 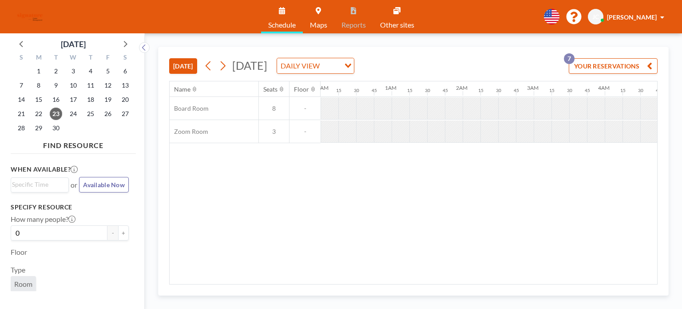 I want to click on div: W, so click(x=73, y=58).